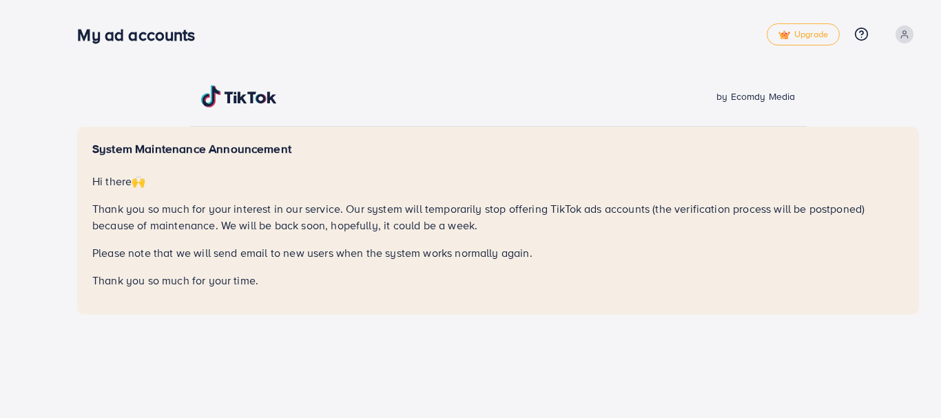 The width and height of the screenshot is (941, 418). What do you see at coordinates (498, 149) in the screenshot?
I see `h5: System Maintenance Announcement` at bounding box center [498, 149].